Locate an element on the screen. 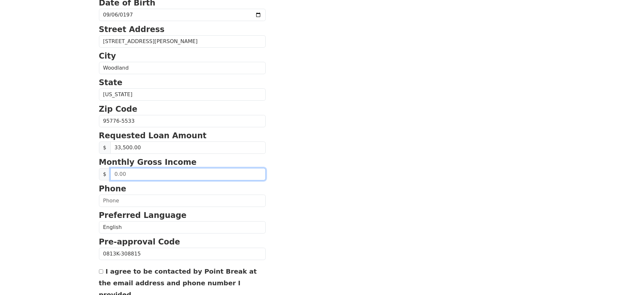 The image size is (618, 295). strong: Pre-approval Code is located at coordinates (139, 242).